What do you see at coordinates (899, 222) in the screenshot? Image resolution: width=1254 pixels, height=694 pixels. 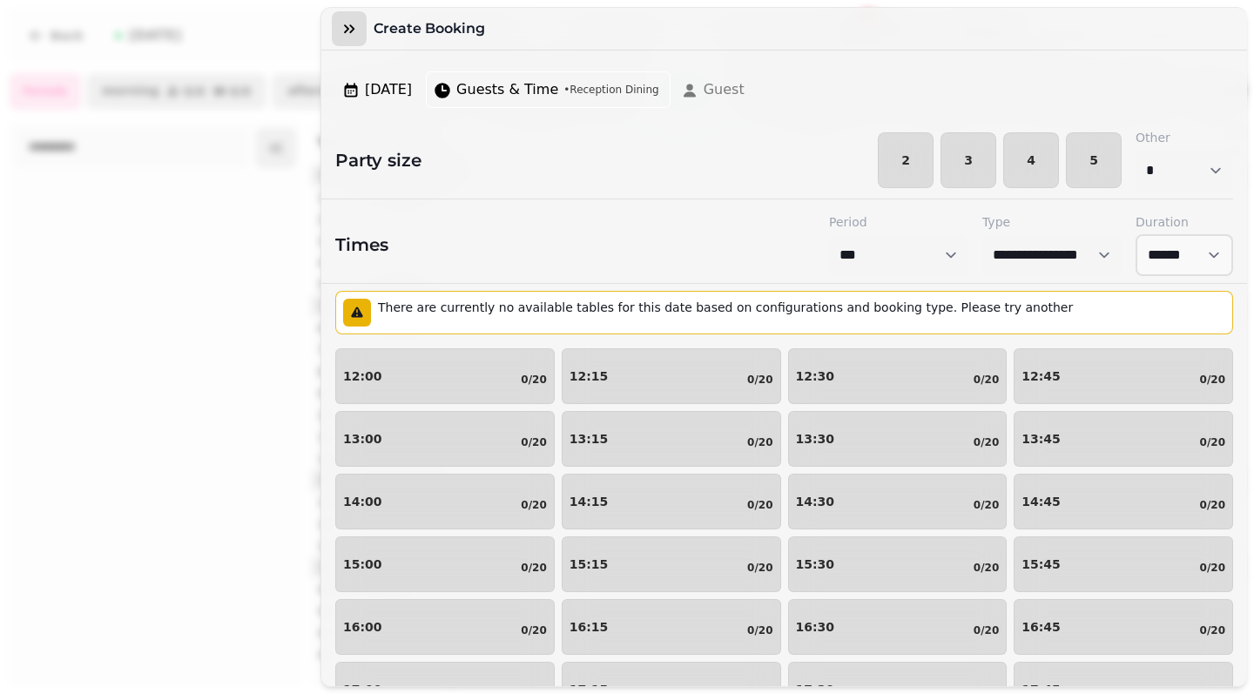 I see `label: Period` at bounding box center [899, 222].